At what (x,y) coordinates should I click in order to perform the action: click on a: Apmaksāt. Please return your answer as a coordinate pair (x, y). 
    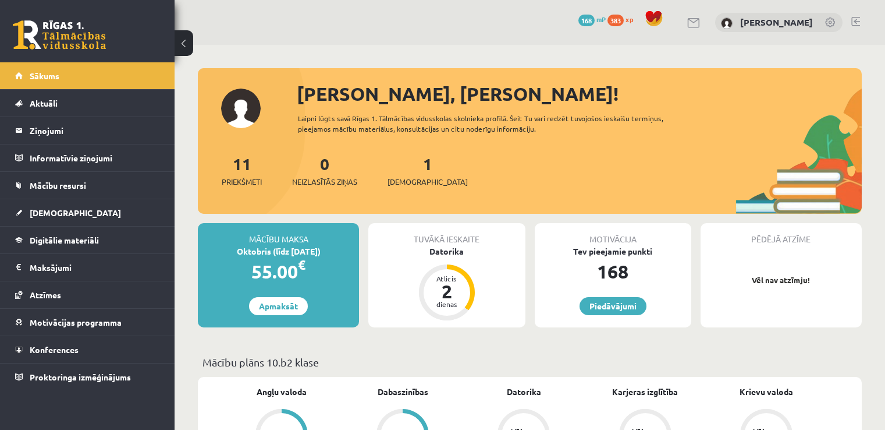
    Looking at the image, I should click on (278, 306).